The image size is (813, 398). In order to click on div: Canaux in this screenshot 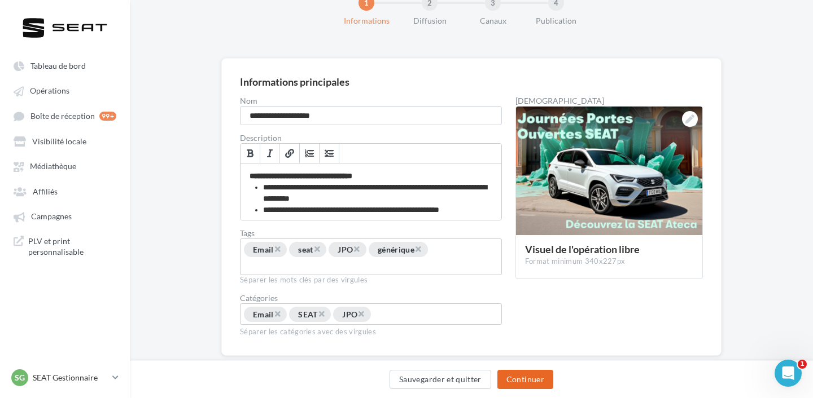, I will do `click(493, 21)`.